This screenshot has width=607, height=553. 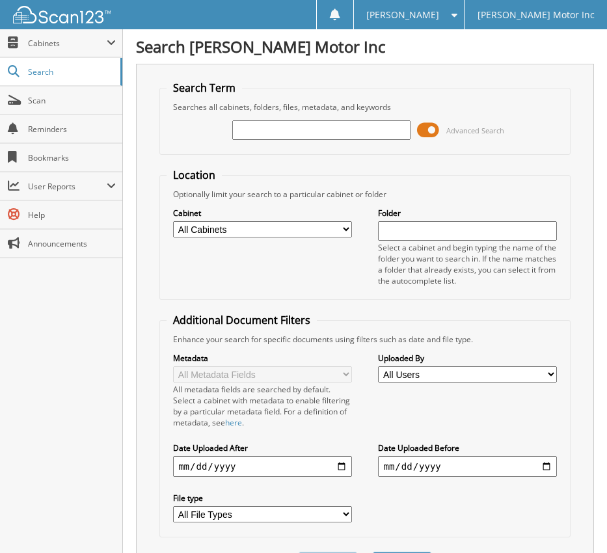 What do you see at coordinates (467, 264) in the screenshot?
I see `div: Select a cabinet and begin typing the name of the folder you want to search in. If the name match...` at bounding box center [467, 264].